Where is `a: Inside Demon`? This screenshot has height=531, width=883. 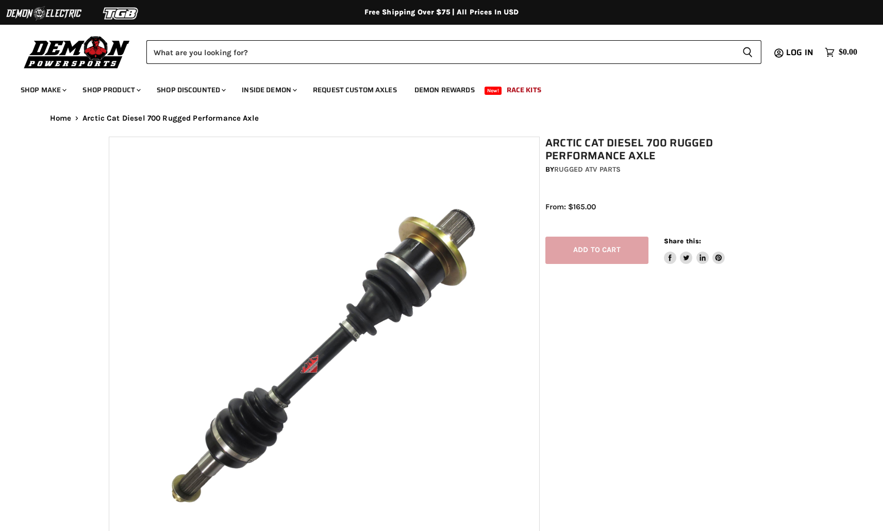
a: Inside Demon is located at coordinates (268, 90).